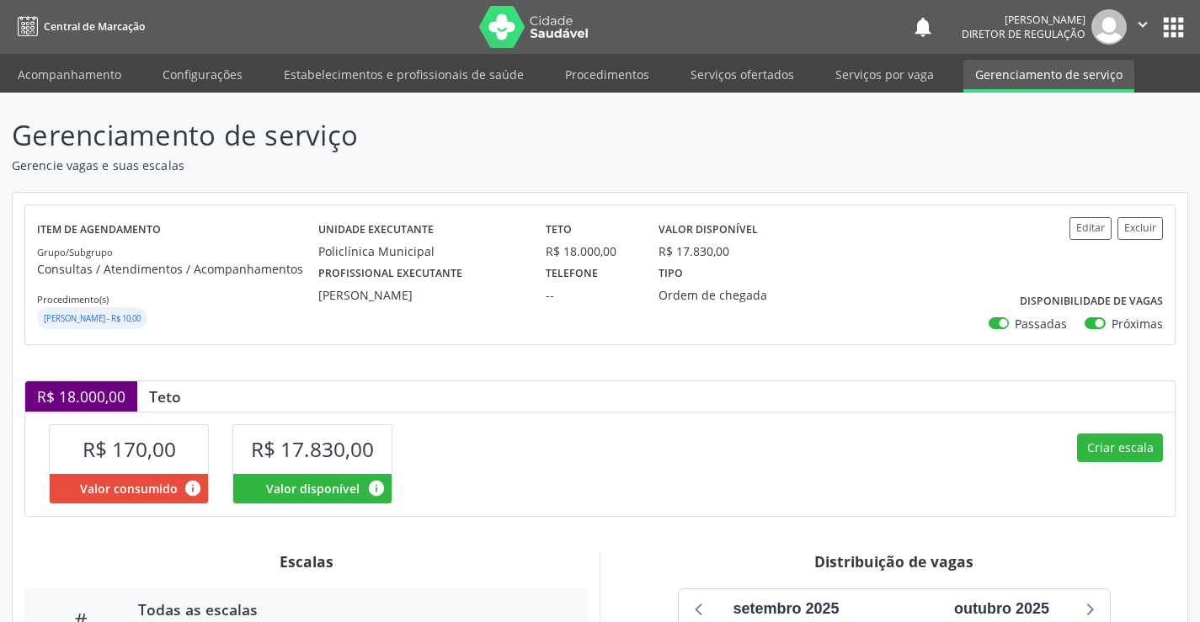 The image size is (1200, 622). Describe the element at coordinates (1041, 323) in the screenshot. I see `label: Passadas` at that location.